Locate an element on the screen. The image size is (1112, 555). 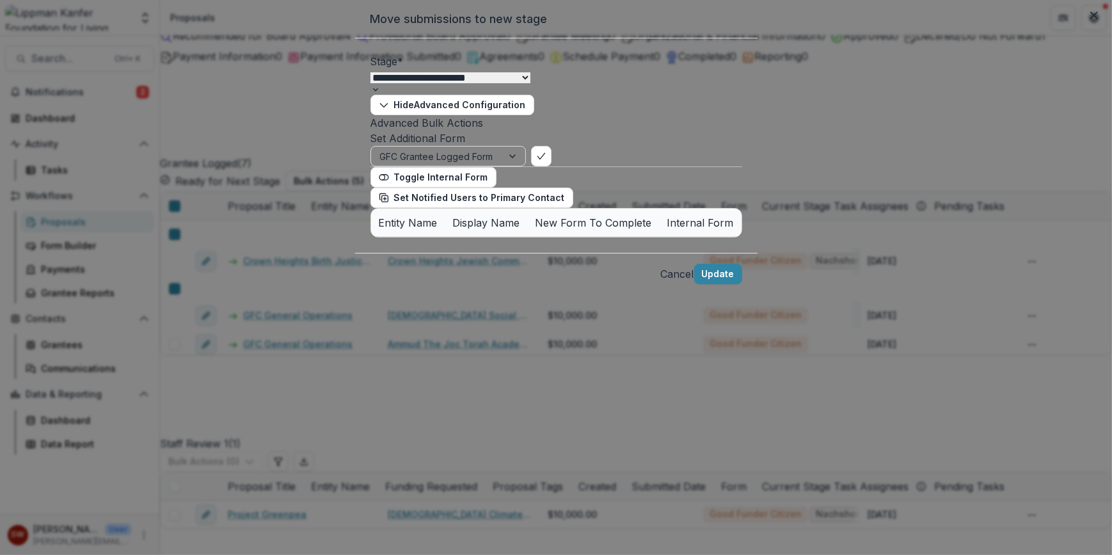
button: HideAdvanced Configuration is located at coordinates (453, 105).